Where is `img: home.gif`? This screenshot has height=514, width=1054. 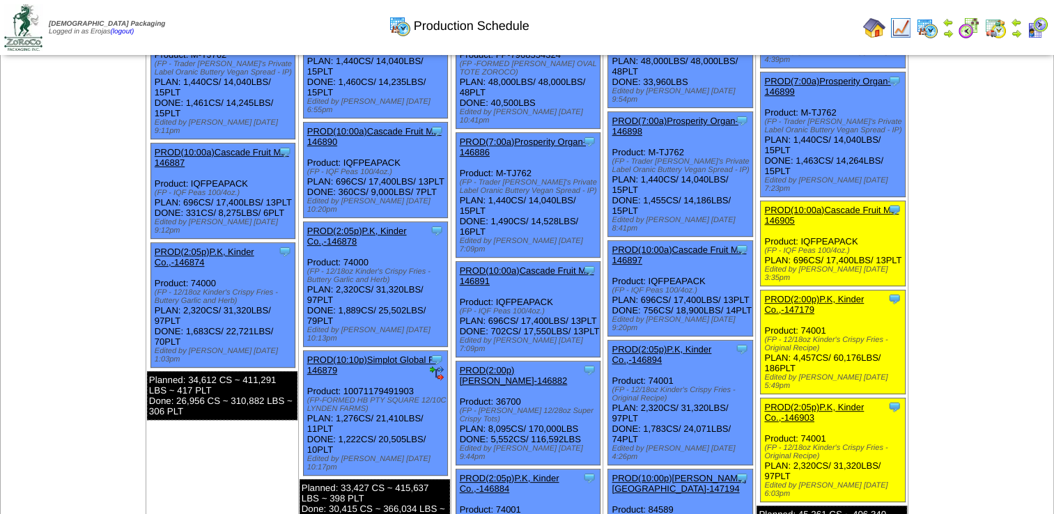 img: home.gif is located at coordinates (874, 28).